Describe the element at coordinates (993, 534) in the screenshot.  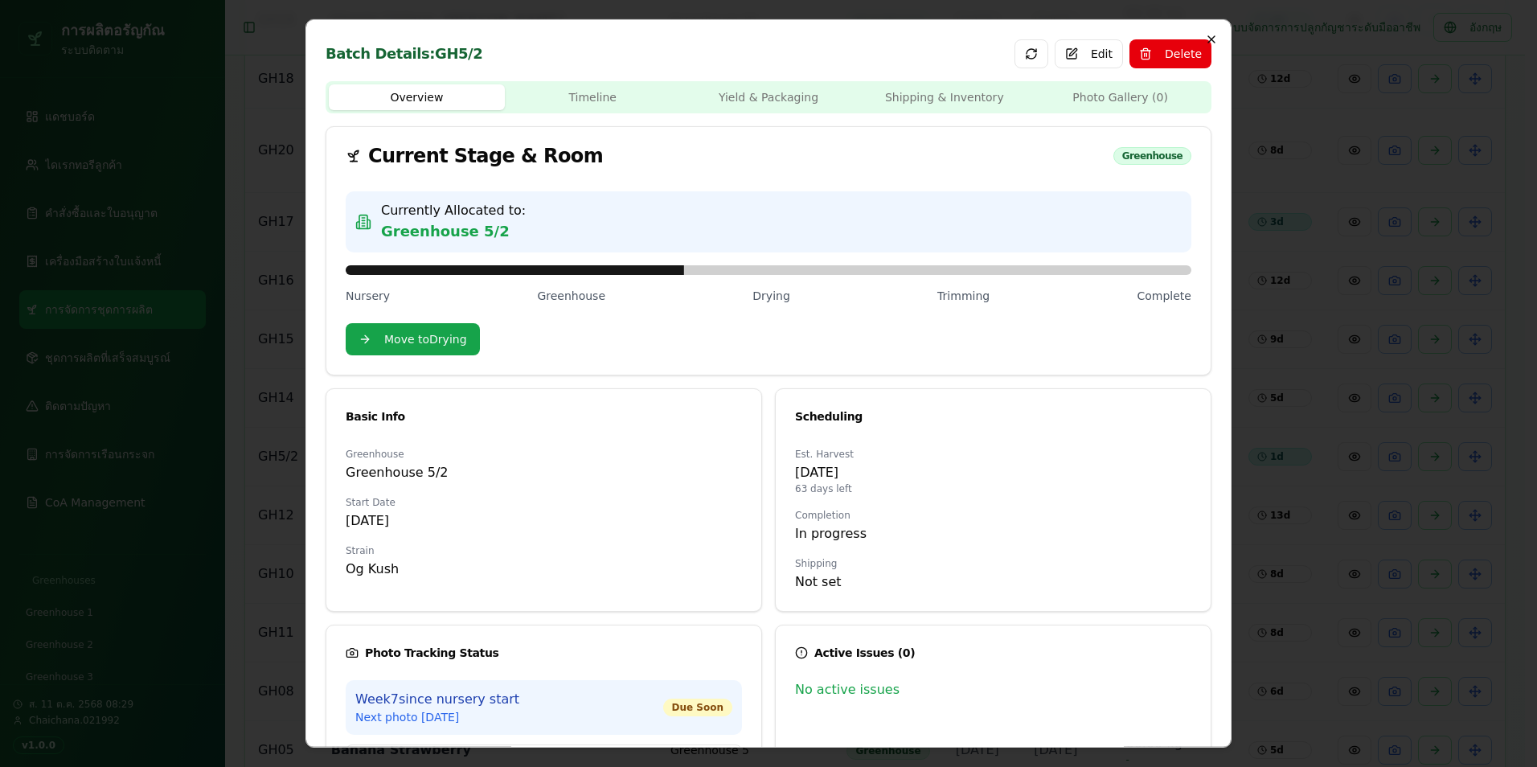
I see `p: In progress` at that location.